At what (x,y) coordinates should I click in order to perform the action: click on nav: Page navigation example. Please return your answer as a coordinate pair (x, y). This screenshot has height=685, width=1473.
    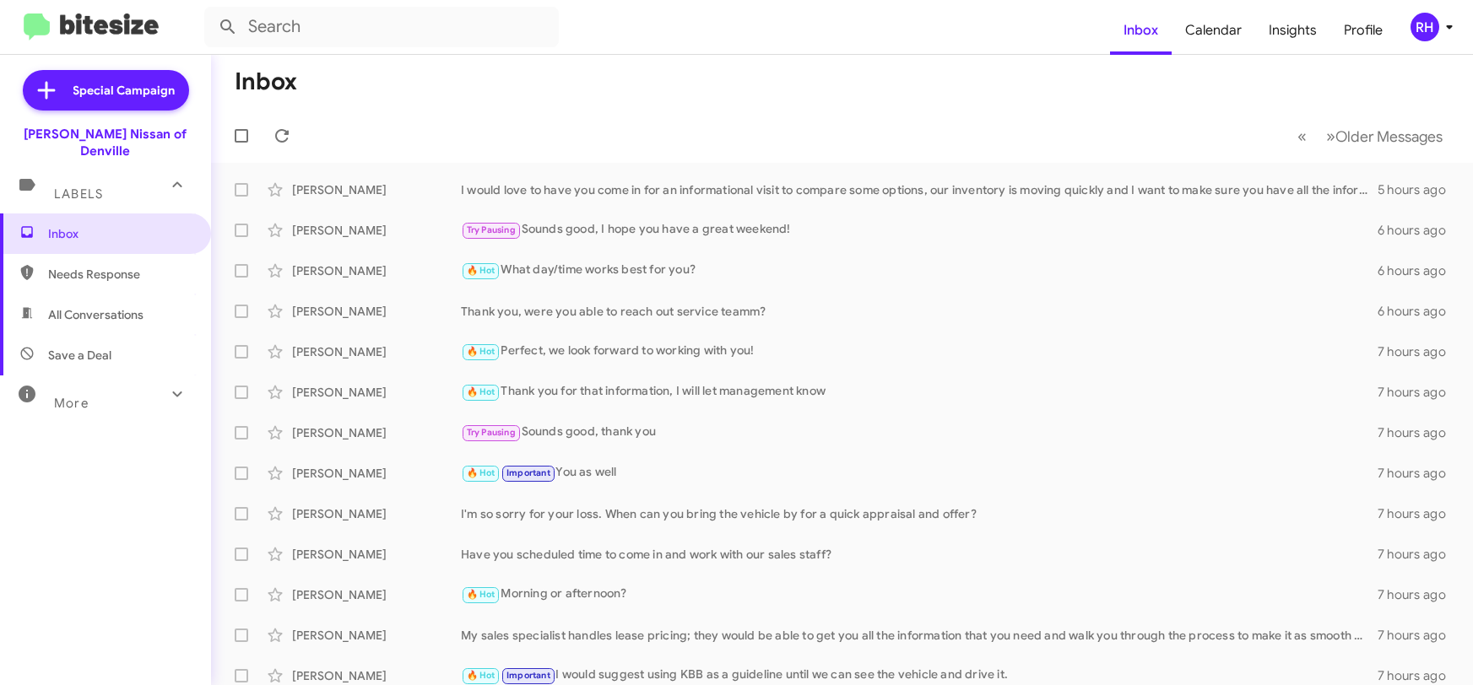
    Looking at the image, I should click on (1370, 136).